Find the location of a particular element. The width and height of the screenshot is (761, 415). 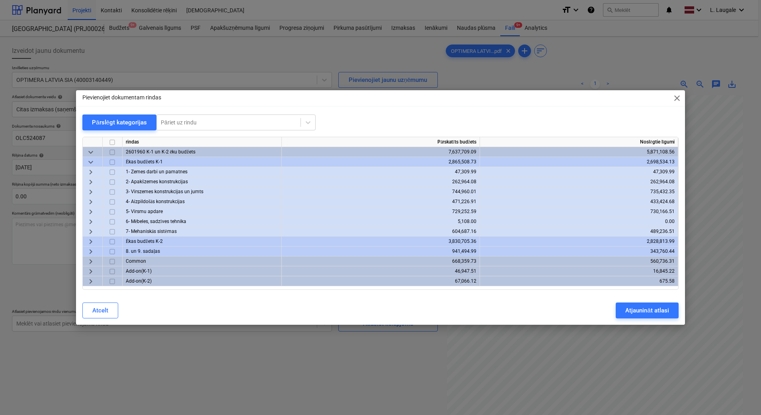

button: Pārslēgt kategorijas is located at coordinates (119, 123).